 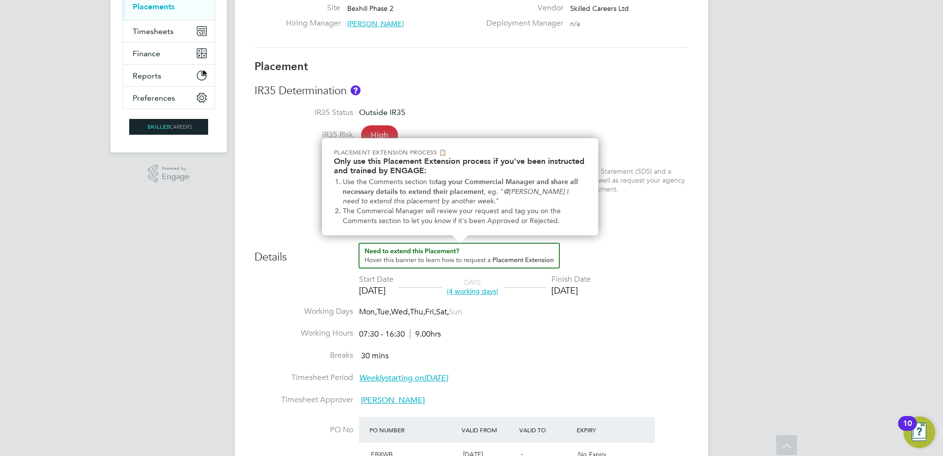 I want to click on span: High, so click(x=379, y=135).